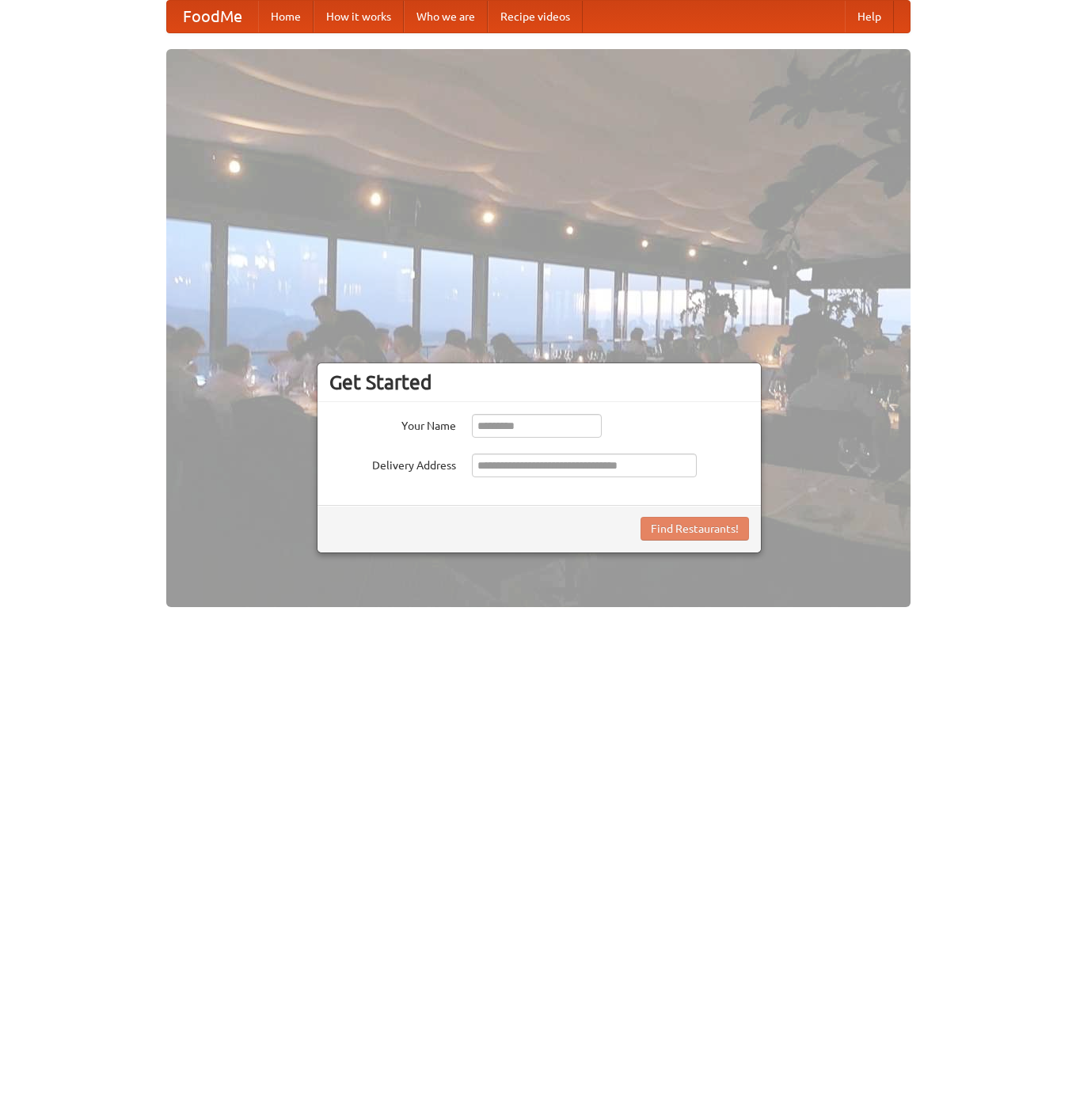 The width and height of the screenshot is (1076, 1120). Describe the element at coordinates (694, 529) in the screenshot. I see `button: Find Restaurants!` at that location.